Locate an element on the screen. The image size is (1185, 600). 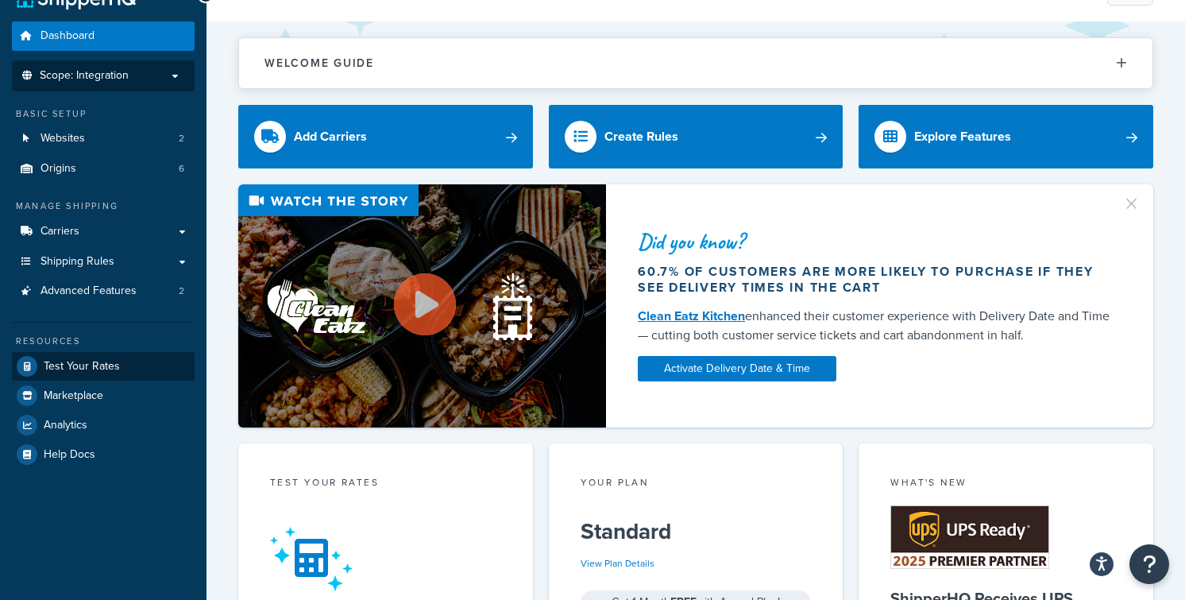
span: Analytics is located at coordinates (65, 425).